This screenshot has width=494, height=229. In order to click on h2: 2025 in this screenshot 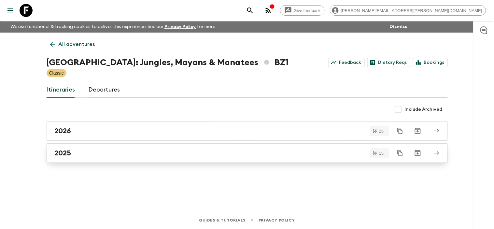, I will do `click(63, 153)`.